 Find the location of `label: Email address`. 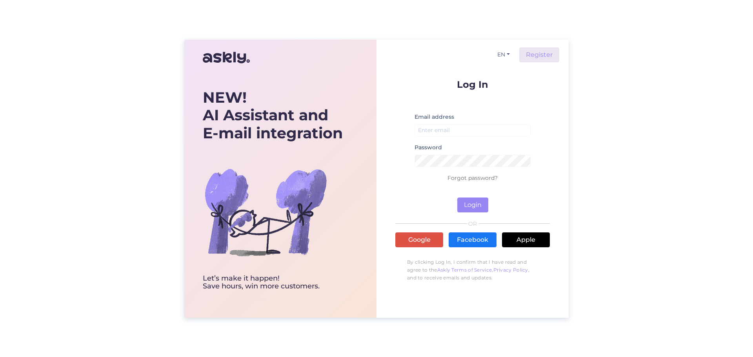

label: Email address is located at coordinates (434, 117).